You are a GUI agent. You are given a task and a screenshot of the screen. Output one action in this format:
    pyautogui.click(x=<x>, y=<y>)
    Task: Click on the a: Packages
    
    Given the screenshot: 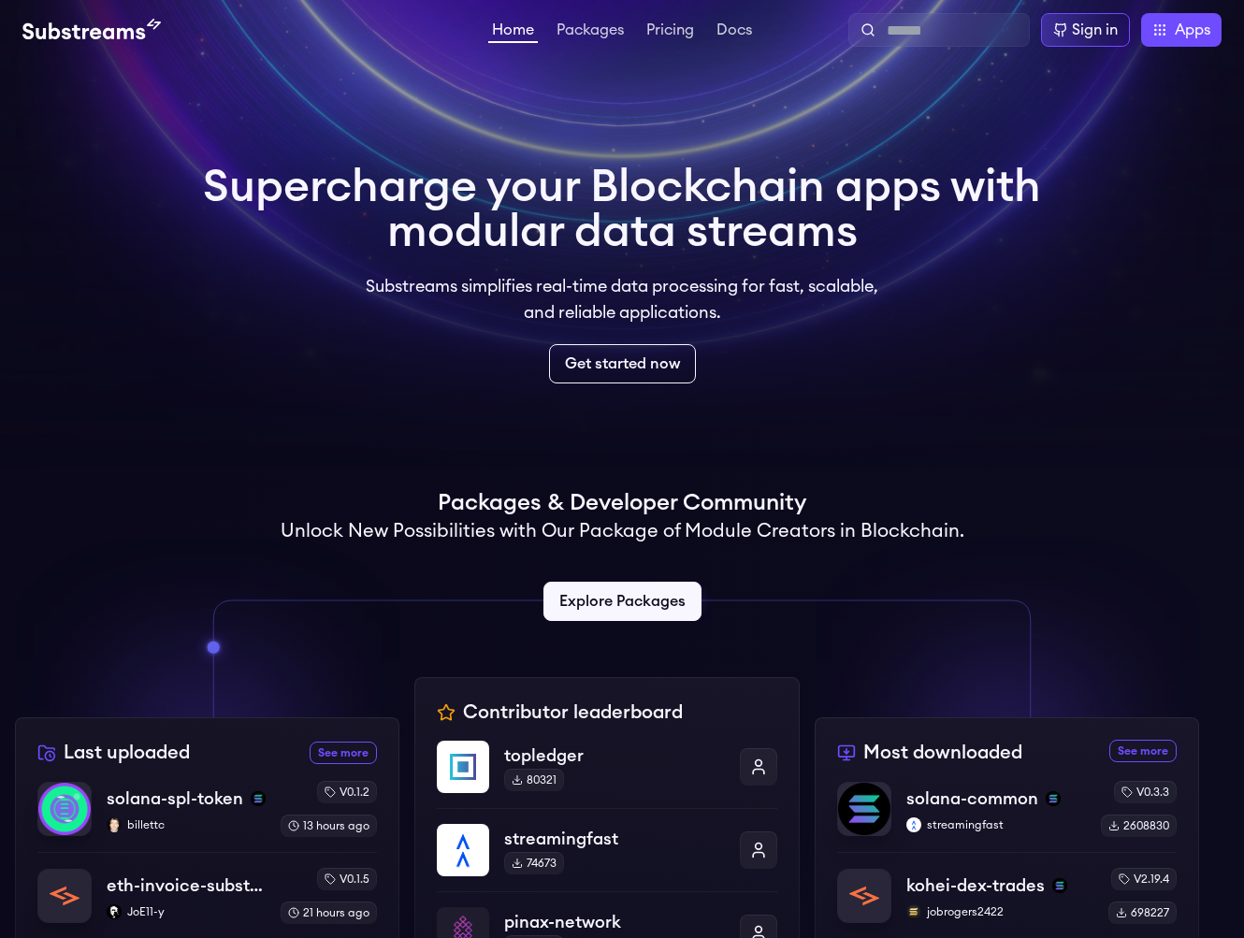 What is the action you would take?
    pyautogui.click(x=590, y=32)
    